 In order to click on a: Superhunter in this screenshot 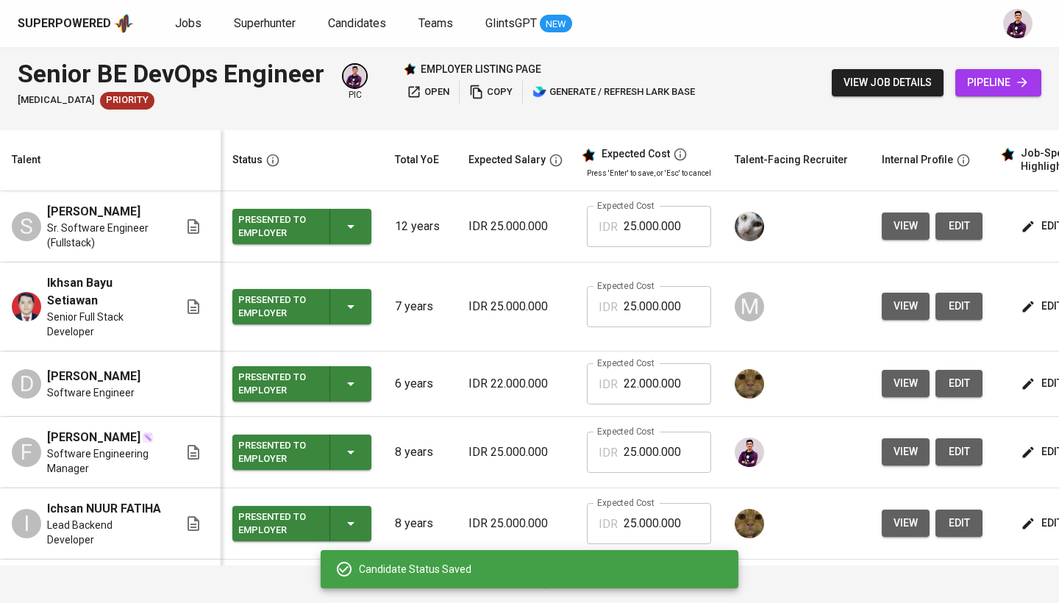, I will do `click(266, 24)`.